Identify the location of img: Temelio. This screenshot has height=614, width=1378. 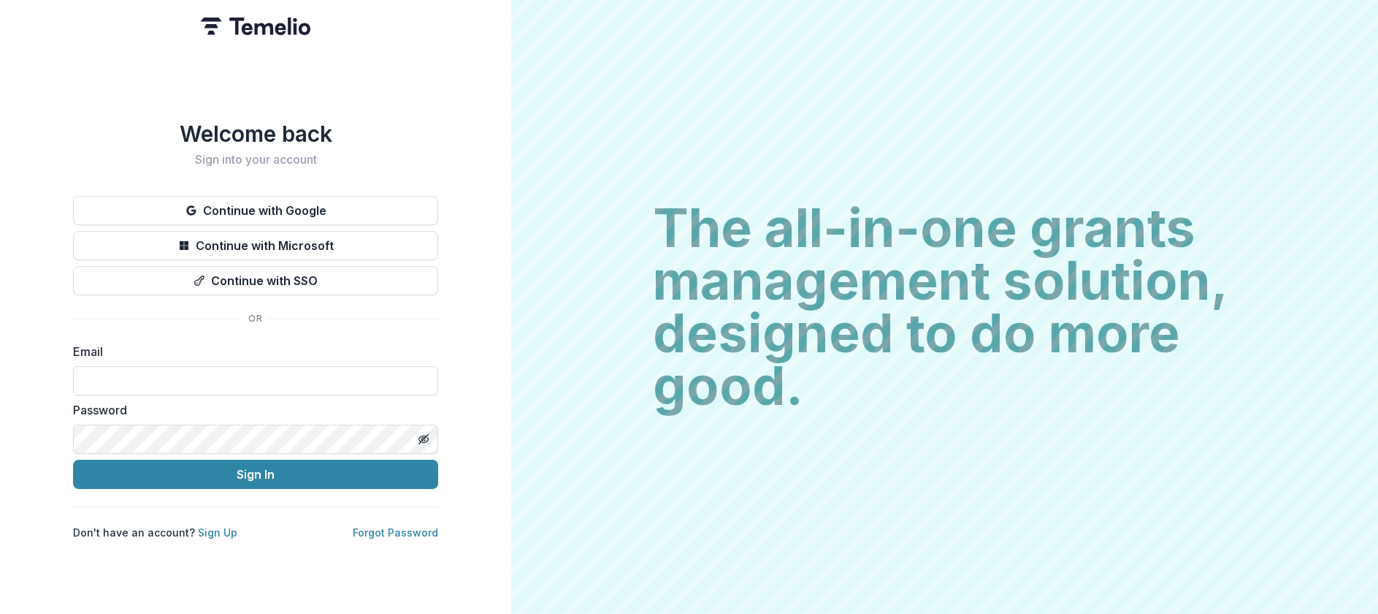
(256, 26).